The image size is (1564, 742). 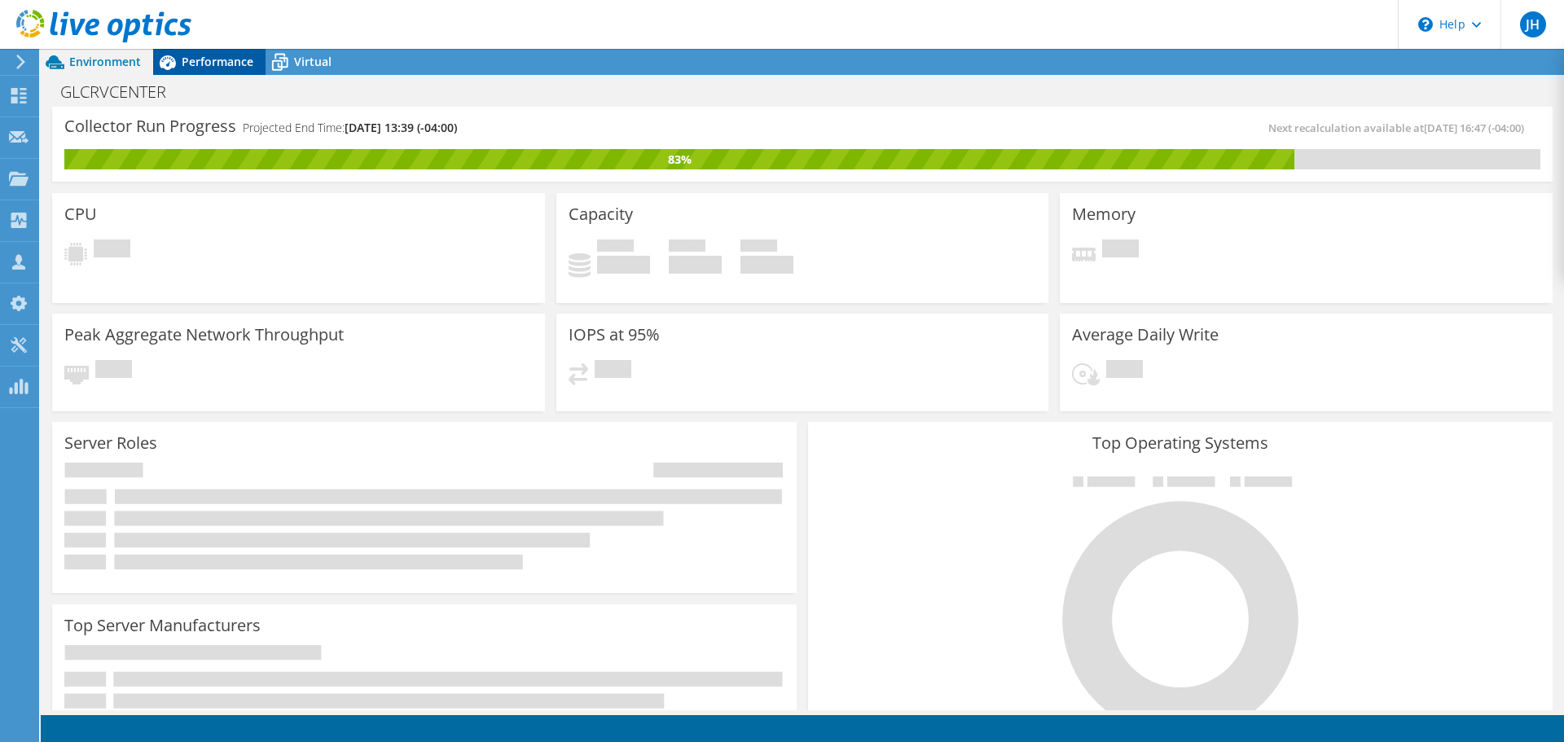 I want to click on span: Next recalculation available at, so click(x=1401, y=128).